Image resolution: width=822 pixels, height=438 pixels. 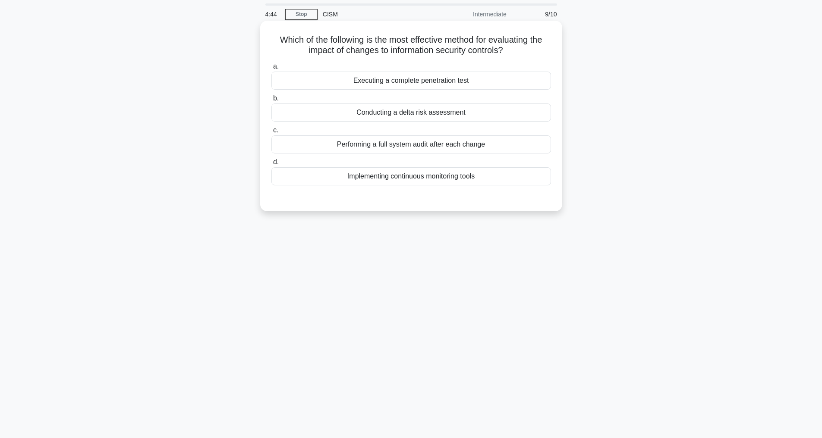 What do you see at coordinates (411, 113) in the screenshot?
I see `div: Conducting a delta risk assessment` at bounding box center [411, 113].